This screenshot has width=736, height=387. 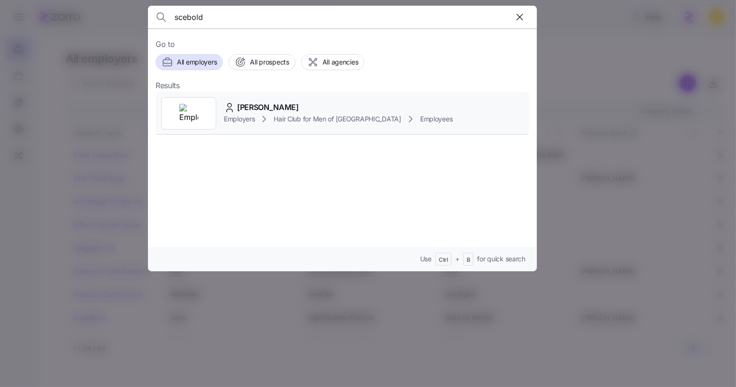 I want to click on span: All employers, so click(x=197, y=62).